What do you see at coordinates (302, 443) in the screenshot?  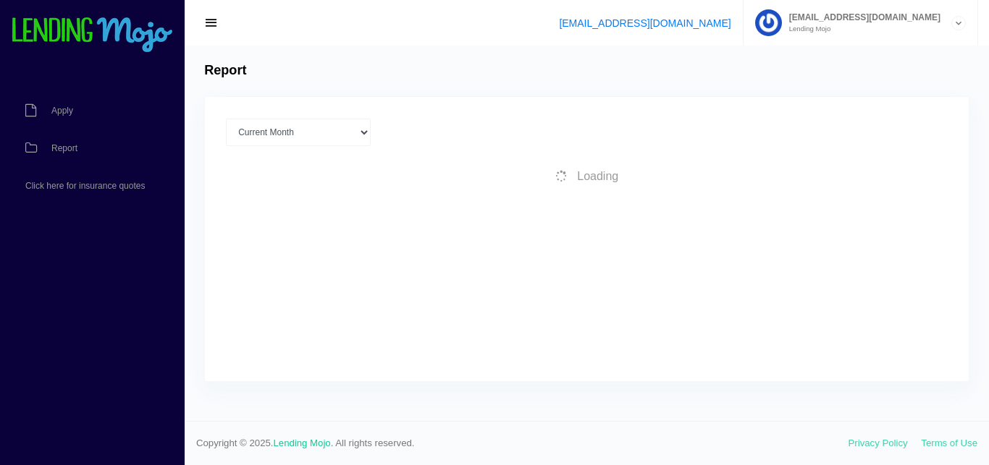 I see `a: Lending Mojo` at bounding box center [302, 443].